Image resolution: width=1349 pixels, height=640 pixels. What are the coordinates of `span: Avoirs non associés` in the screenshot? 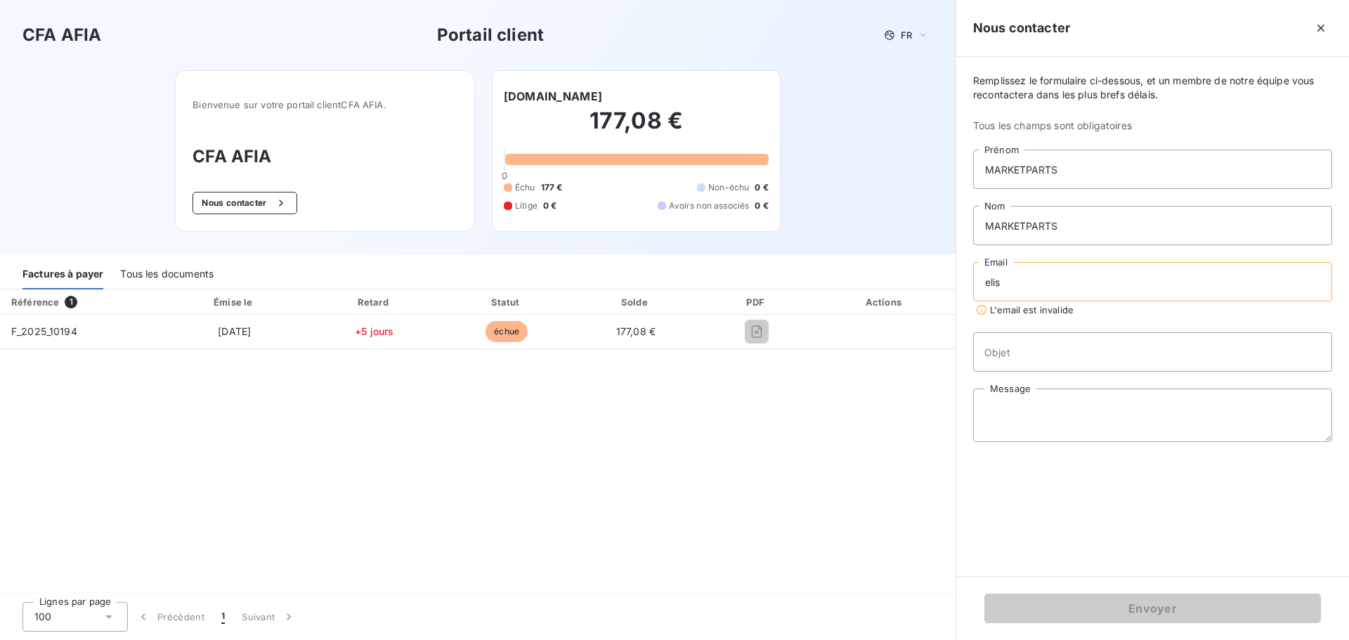 It's located at (709, 206).